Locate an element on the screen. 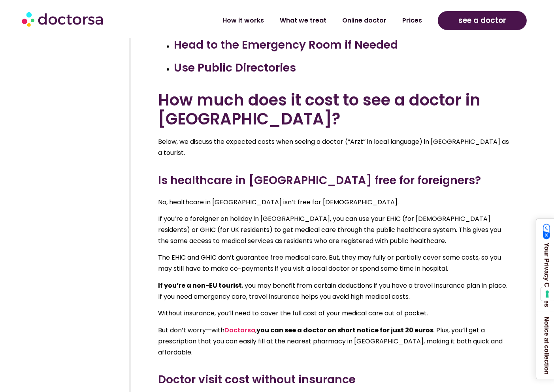 Image resolution: width=554 pixels, height=392 pixels. b: you can see a doctor on short notice for just 20 euros is located at coordinates (345, 330).